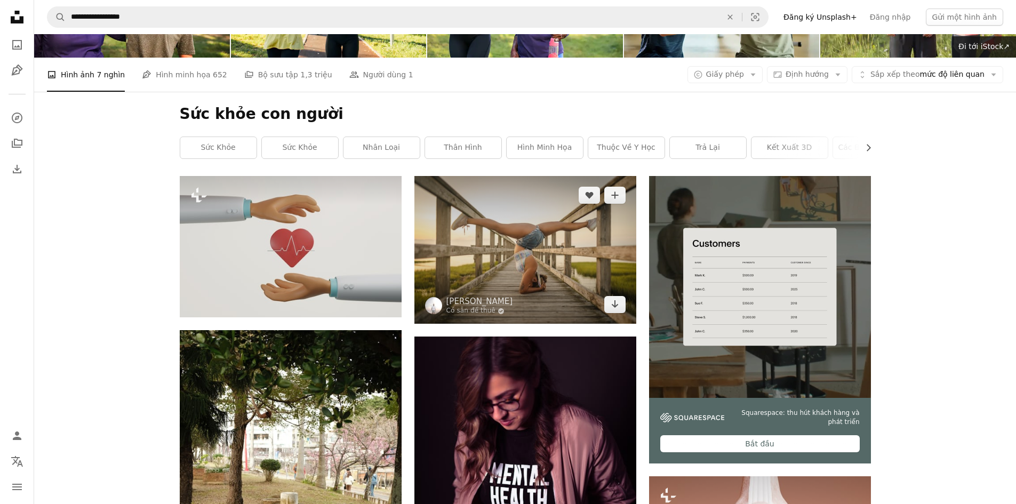 The height and width of the screenshot is (504, 1016). What do you see at coordinates (17, 461) in the screenshot?
I see `button: Ngôn ngữ` at bounding box center [17, 461].